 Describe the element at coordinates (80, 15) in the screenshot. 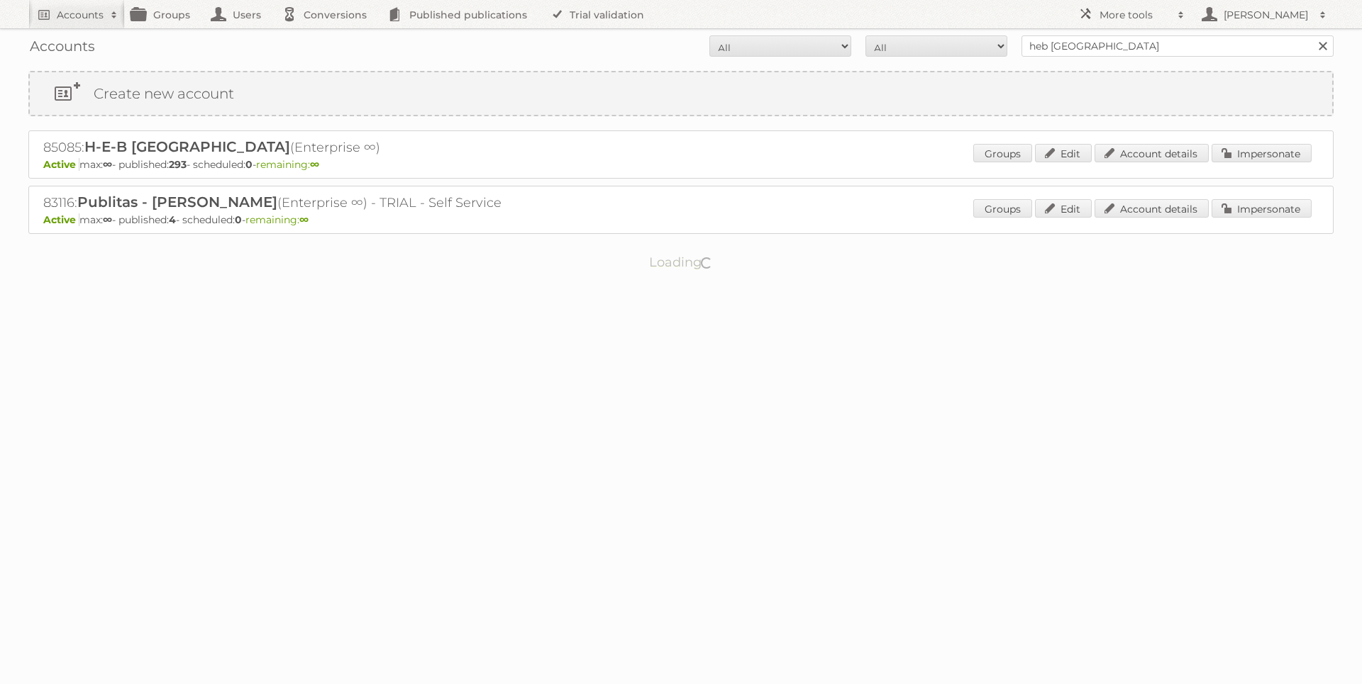

I see `h2: Accounts` at that location.